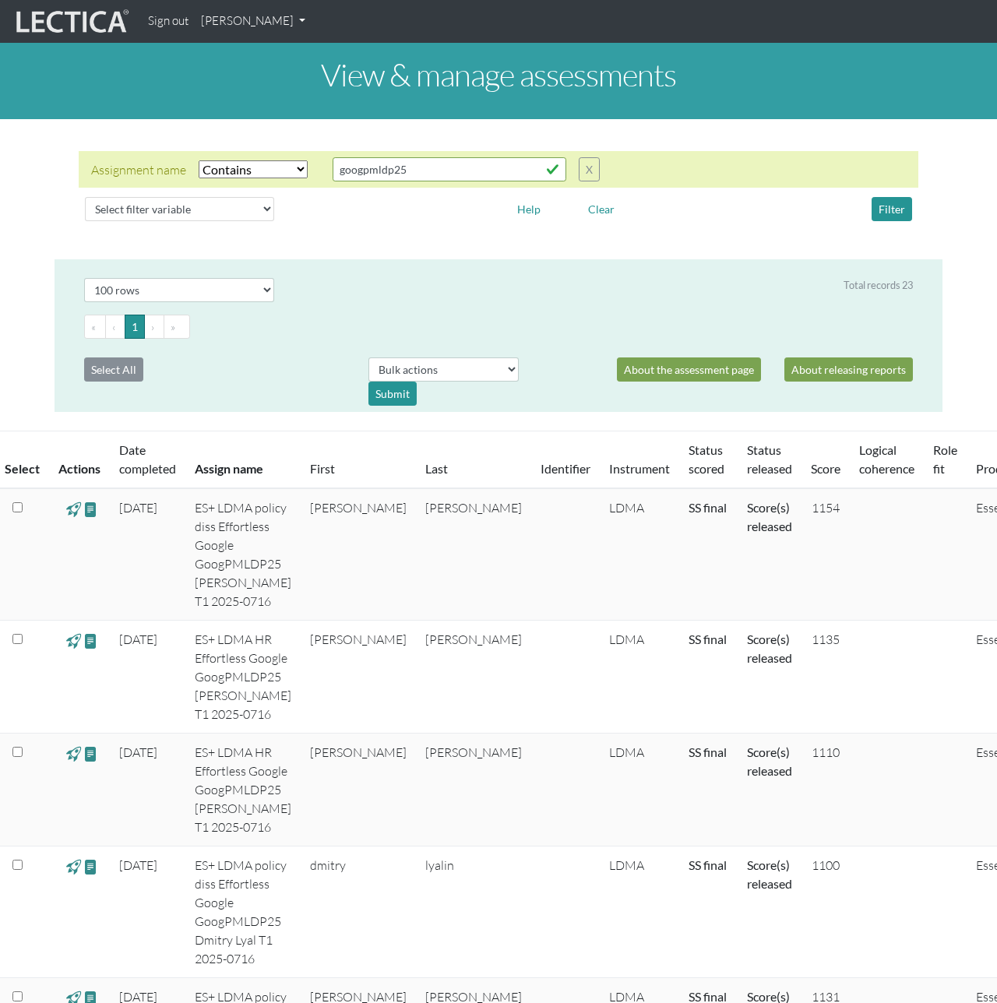  Describe the element at coordinates (601, 209) in the screenshot. I see `button: Clear` at that location.